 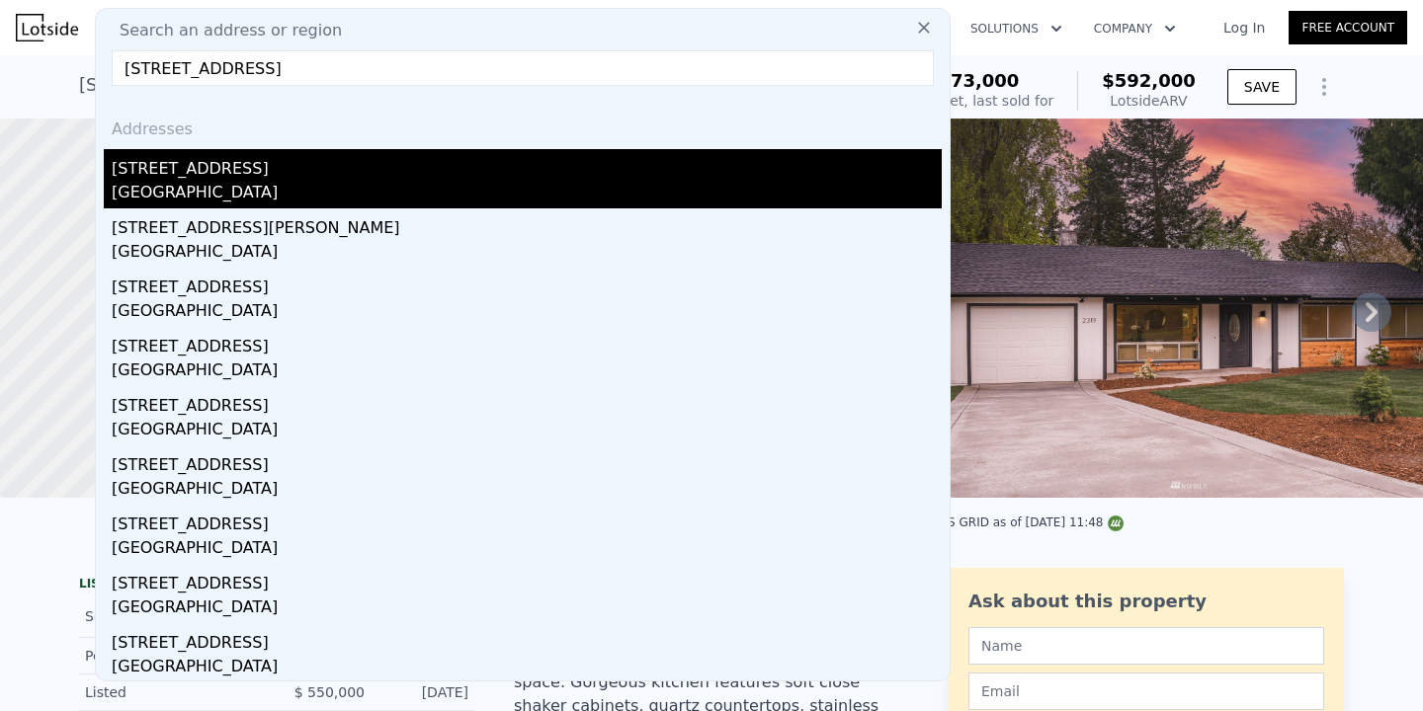 What do you see at coordinates (1146, 646) in the screenshot?
I see `input: Name` at bounding box center [1146, 646].